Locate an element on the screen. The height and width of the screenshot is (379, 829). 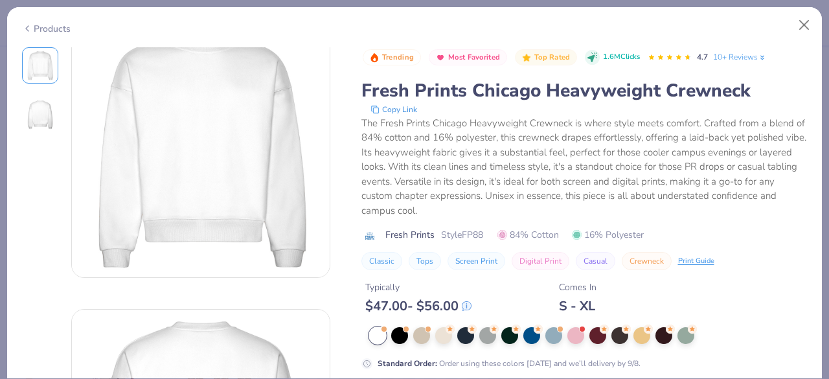
span: Style FP88 is located at coordinates (462, 234).